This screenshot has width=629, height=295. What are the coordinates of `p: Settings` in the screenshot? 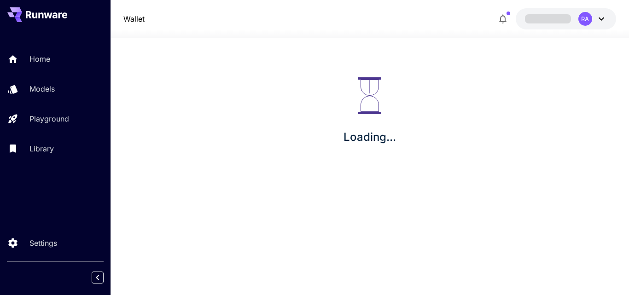 It's located at (43, 243).